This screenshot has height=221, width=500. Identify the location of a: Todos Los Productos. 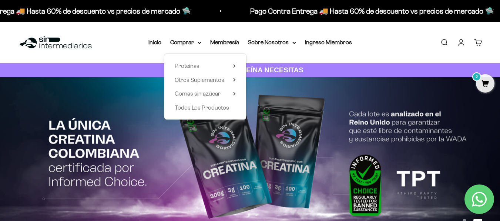
(205, 108).